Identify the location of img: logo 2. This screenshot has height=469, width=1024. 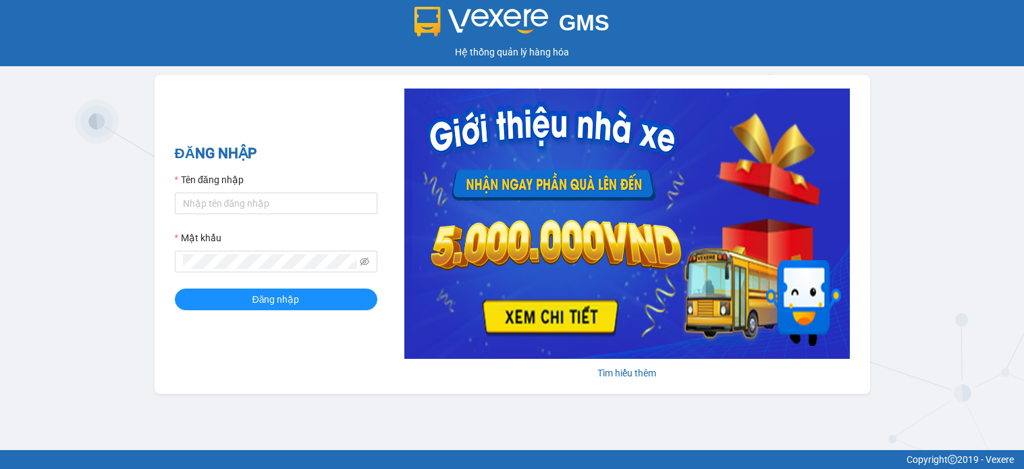
(481, 22).